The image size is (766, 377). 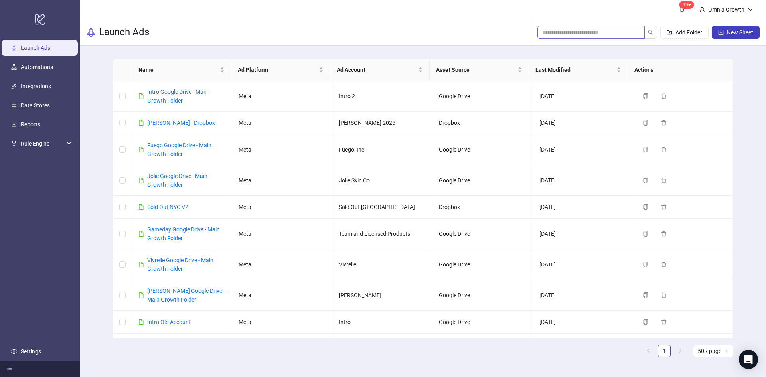 What do you see at coordinates (682, 9) in the screenshot?
I see `span: bell` at bounding box center [682, 9].